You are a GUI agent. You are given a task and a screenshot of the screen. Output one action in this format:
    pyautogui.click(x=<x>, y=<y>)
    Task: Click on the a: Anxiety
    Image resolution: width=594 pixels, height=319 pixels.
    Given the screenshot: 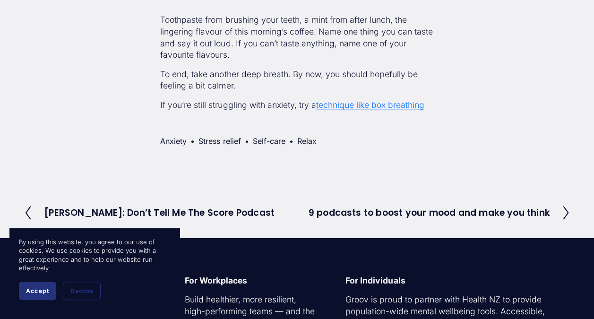 What is the action you would take?
    pyautogui.click(x=173, y=141)
    